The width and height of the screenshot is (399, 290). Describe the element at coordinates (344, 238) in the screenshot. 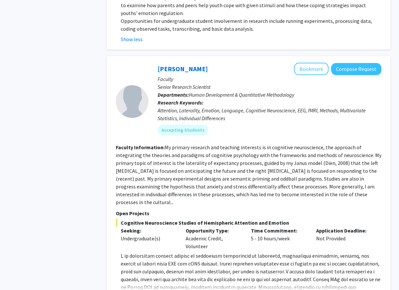

I see `div: Not Provided` at that location.